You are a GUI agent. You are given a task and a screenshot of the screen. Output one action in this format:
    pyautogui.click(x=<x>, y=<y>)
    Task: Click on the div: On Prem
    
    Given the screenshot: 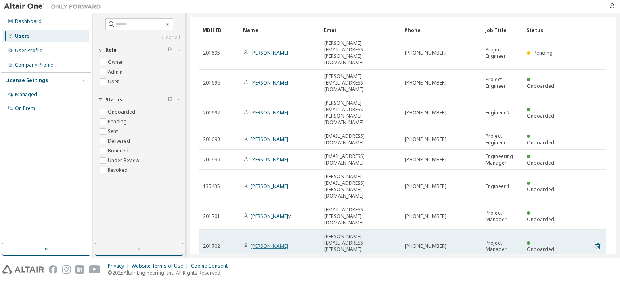 What is the action you would take?
    pyautogui.click(x=25, y=108)
    